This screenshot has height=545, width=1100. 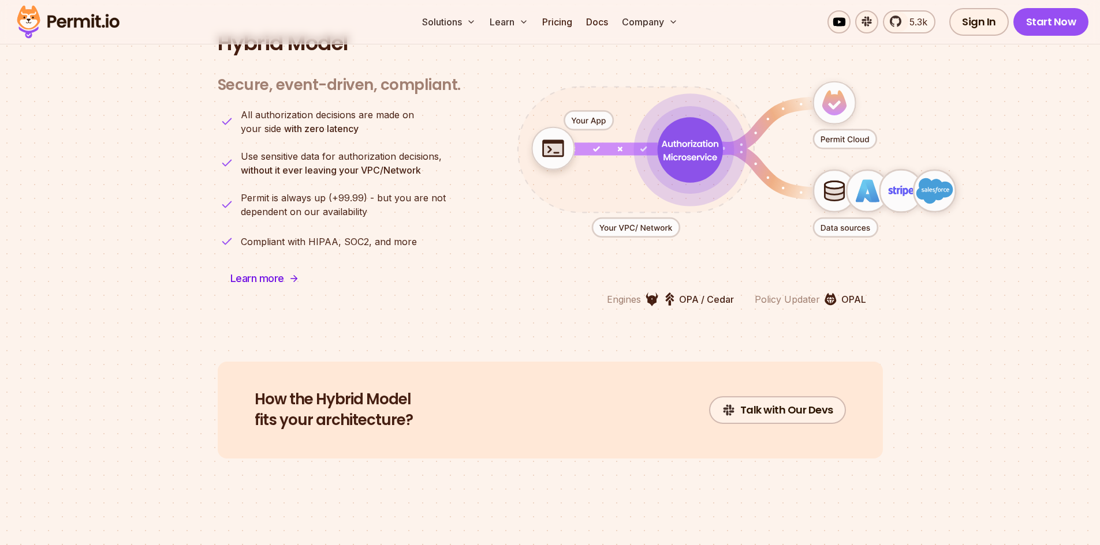 I want to click on span: Permit is always up (+99.99) - but you are not, so click(x=343, y=198).